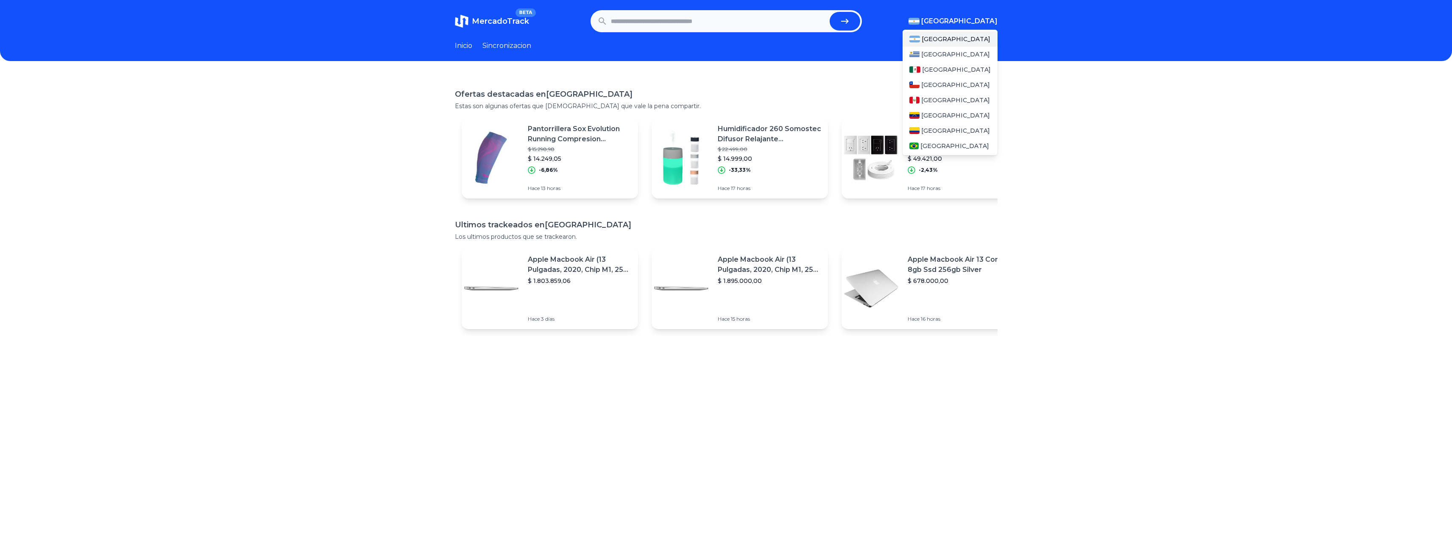 Image resolution: width=1452 pixels, height=554 pixels. What do you see at coordinates (915, 54) in the screenshot?
I see `img: Uruguay` at bounding box center [915, 54].